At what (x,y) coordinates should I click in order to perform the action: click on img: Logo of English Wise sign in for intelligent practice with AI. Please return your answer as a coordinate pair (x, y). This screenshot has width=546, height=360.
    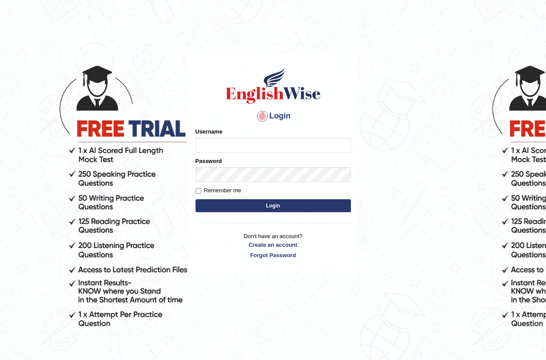
    Looking at the image, I should click on (273, 86).